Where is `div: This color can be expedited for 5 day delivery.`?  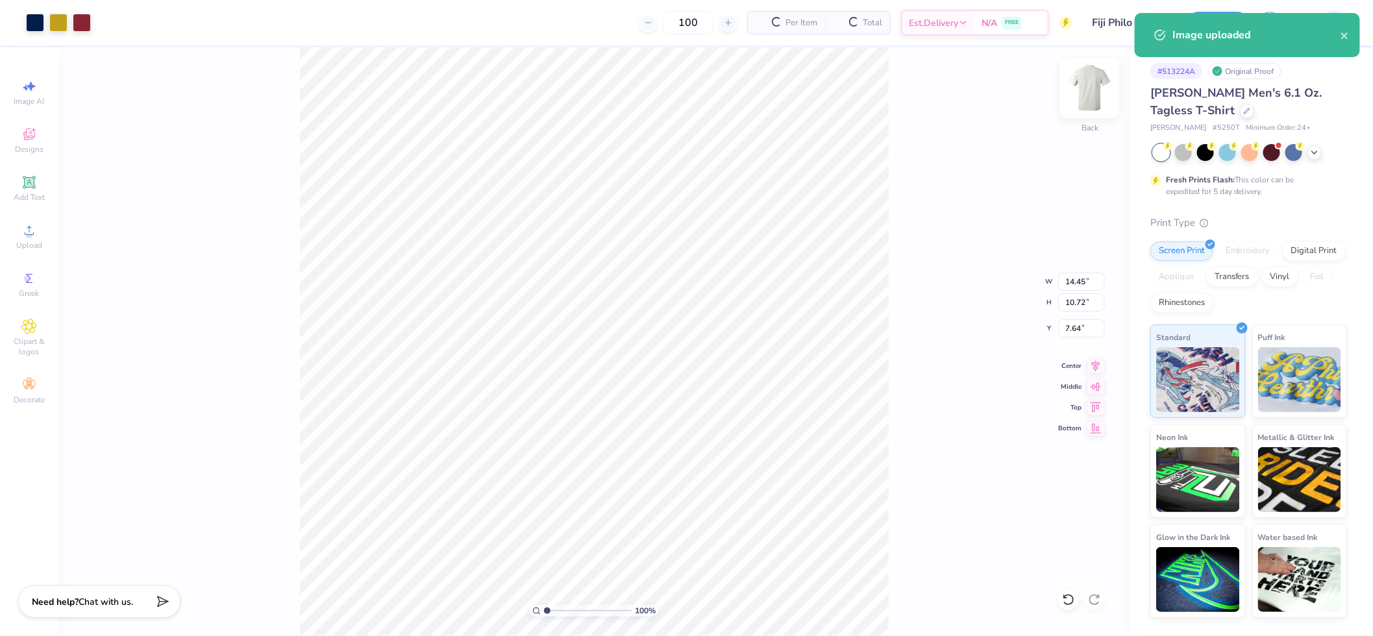 div: This color can be expedited for 5 day delivery. is located at coordinates (1246, 186).